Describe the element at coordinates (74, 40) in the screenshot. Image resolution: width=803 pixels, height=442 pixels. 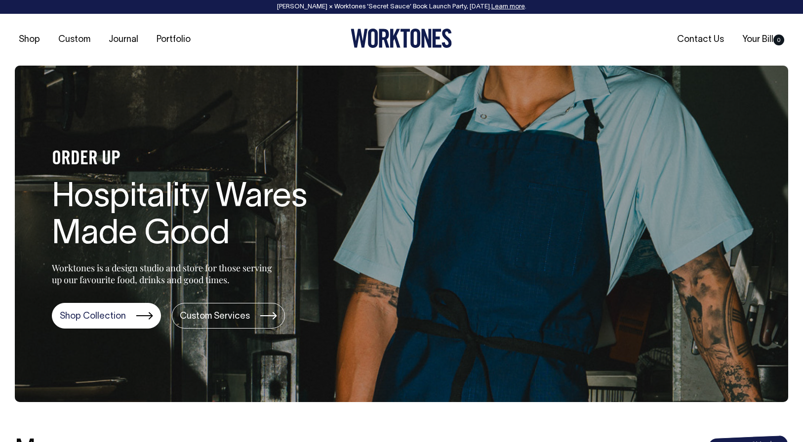
I see `a: Custom` at that location.